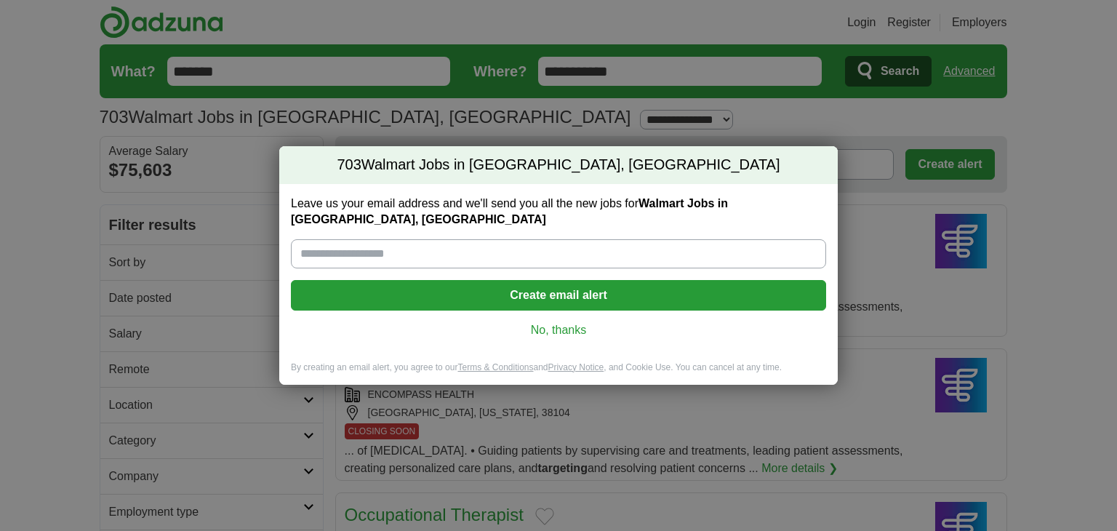 This screenshot has height=531, width=1117. I want to click on button: Create email alert, so click(558, 295).